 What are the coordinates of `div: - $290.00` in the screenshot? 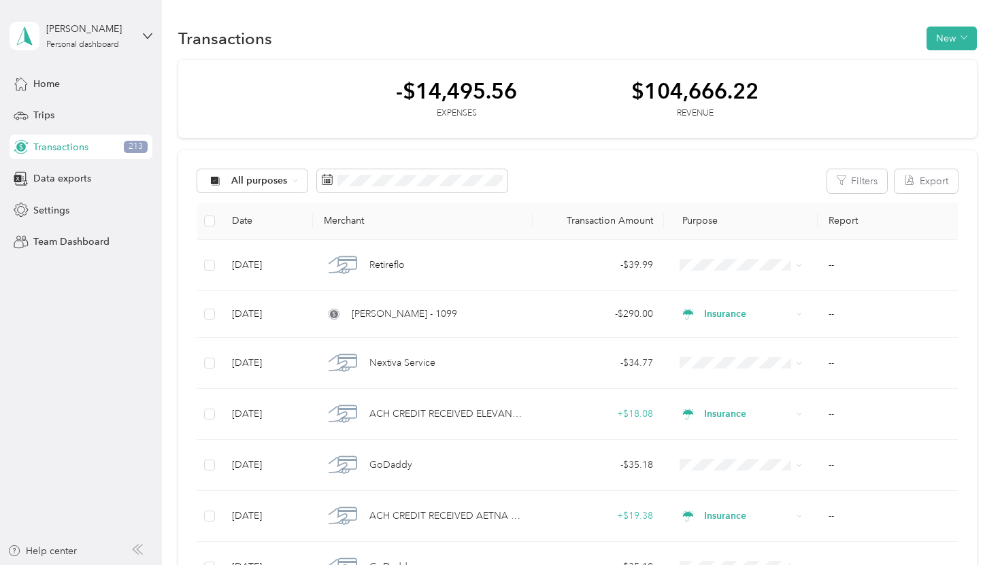 It's located at (598, 314).